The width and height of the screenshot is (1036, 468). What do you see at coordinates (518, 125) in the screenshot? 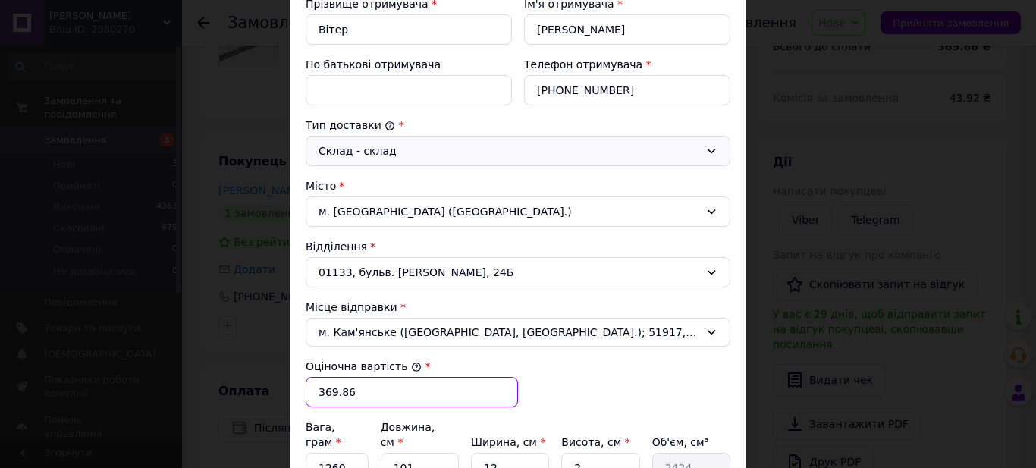
I see `div: Тип доставки` at bounding box center [518, 125].